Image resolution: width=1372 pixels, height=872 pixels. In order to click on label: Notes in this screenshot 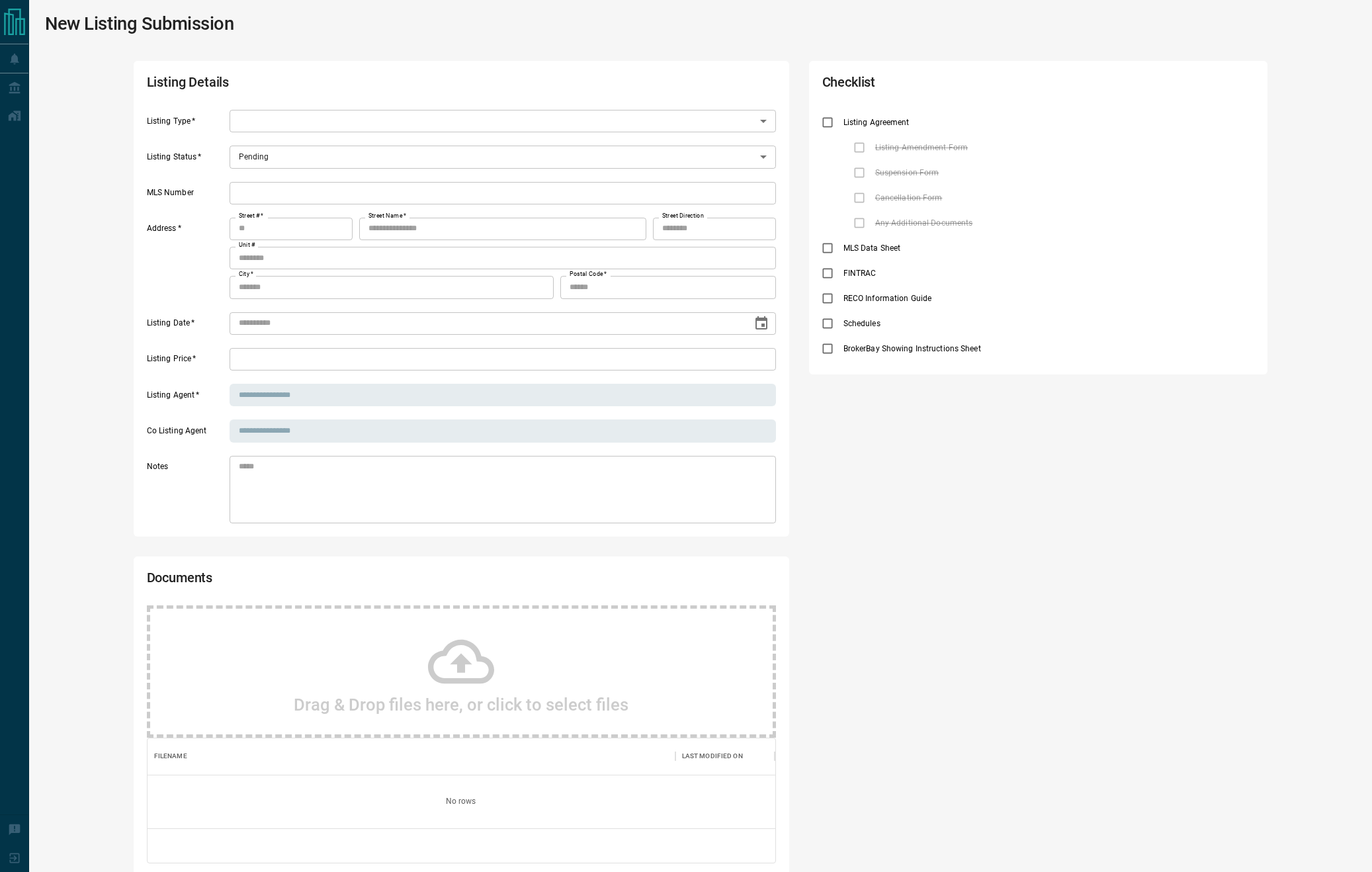, I will do `click(187, 492)`.